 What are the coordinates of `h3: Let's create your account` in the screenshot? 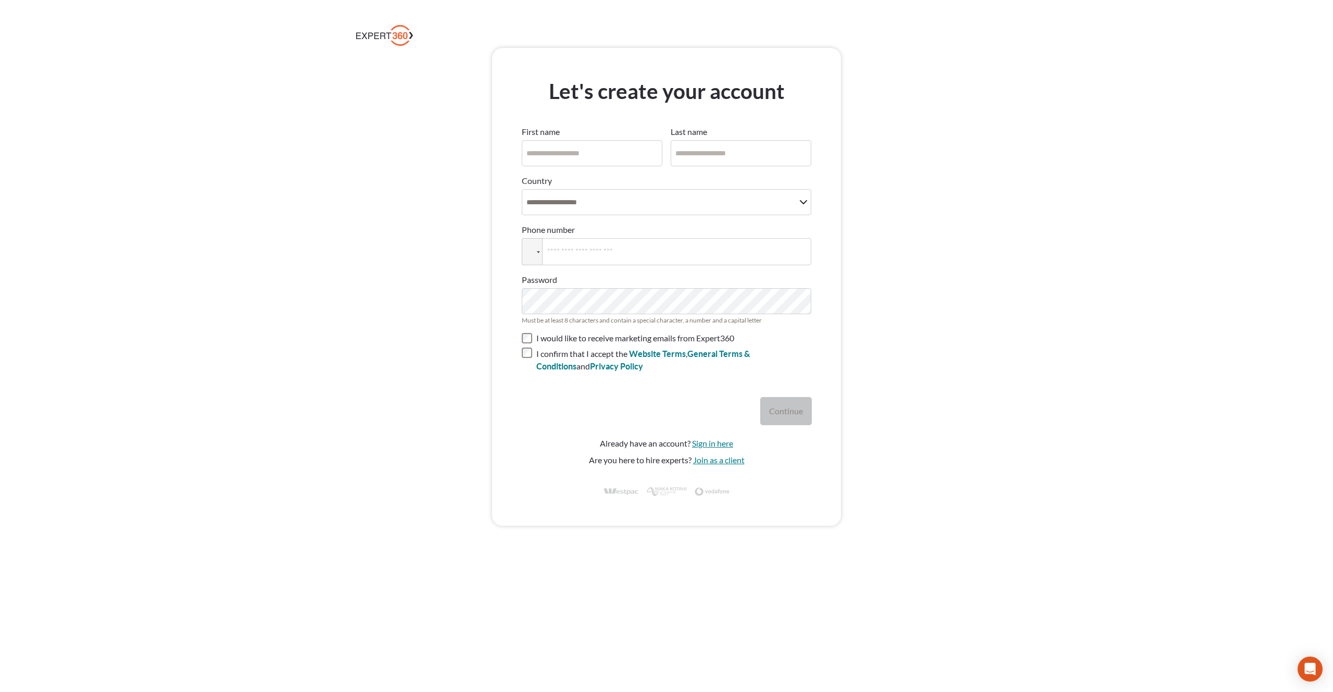 It's located at (667, 91).